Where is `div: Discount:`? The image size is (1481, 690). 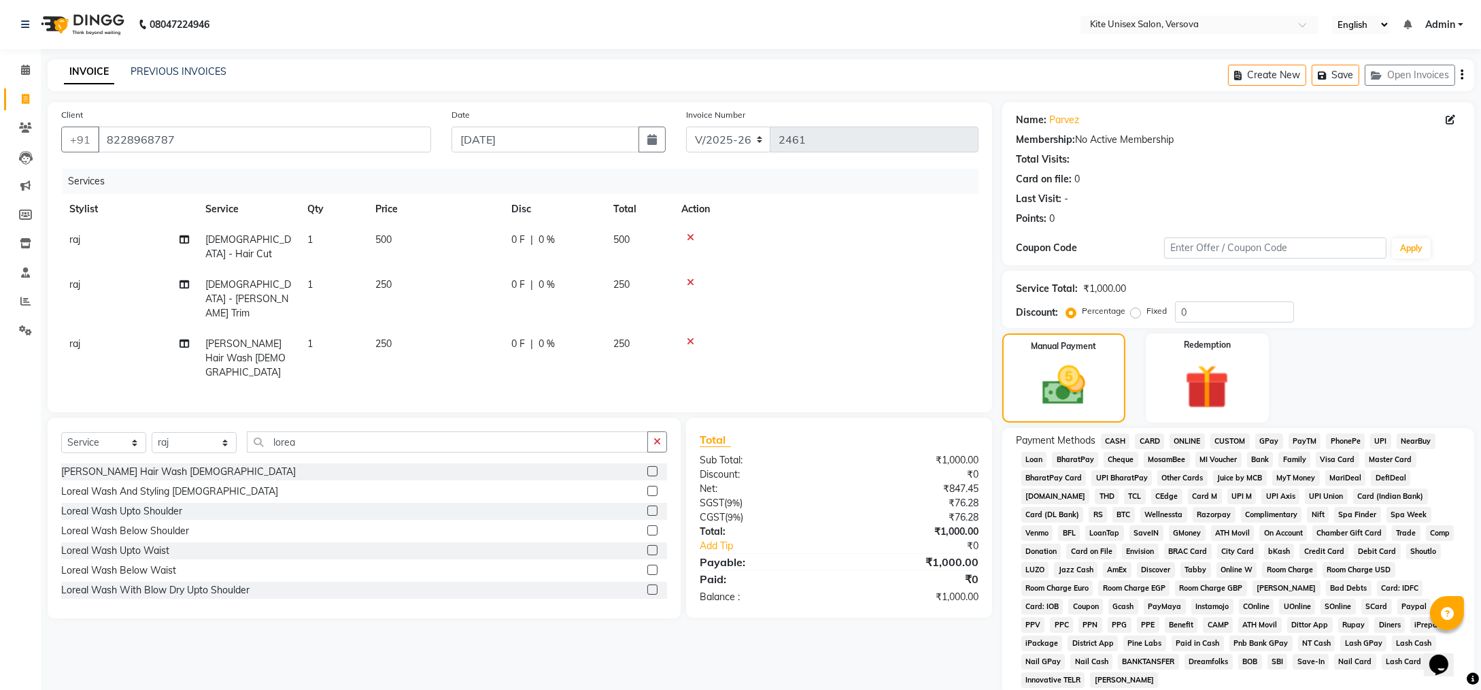
div: Discount: is located at coordinates (765, 474).